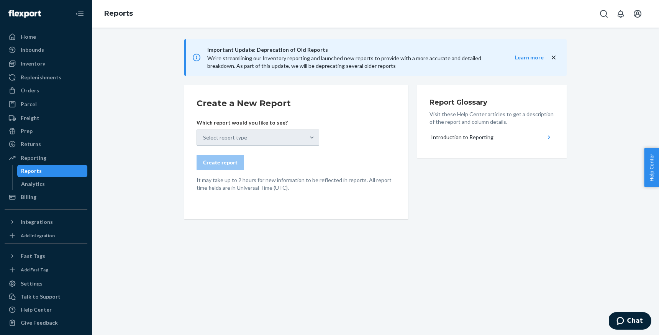 The width and height of the screenshot is (659, 335). What do you see at coordinates (46, 323) in the screenshot?
I see `button: Give Feedback` at bounding box center [46, 323].